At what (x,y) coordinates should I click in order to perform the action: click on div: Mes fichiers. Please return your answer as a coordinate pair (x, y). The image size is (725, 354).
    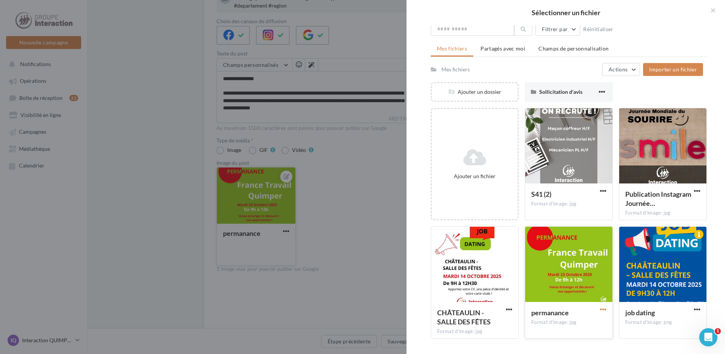
    Looking at the image, I should click on (456, 69).